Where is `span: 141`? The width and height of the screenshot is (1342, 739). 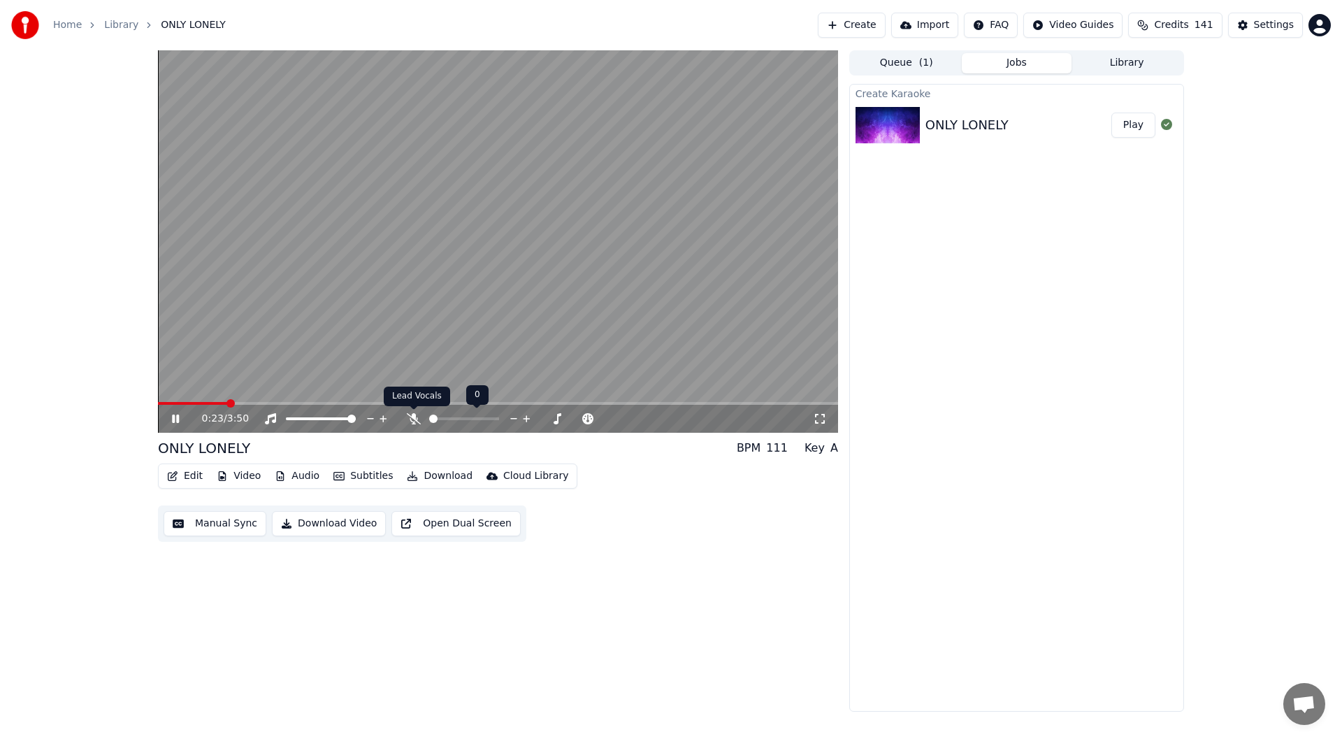 span: 141 is located at coordinates (1204, 25).